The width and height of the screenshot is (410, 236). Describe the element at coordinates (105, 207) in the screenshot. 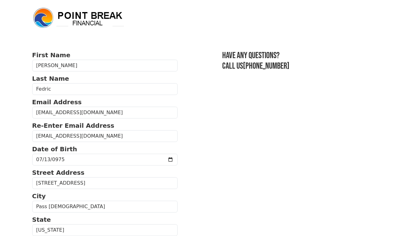

I see `input: City` at that location.